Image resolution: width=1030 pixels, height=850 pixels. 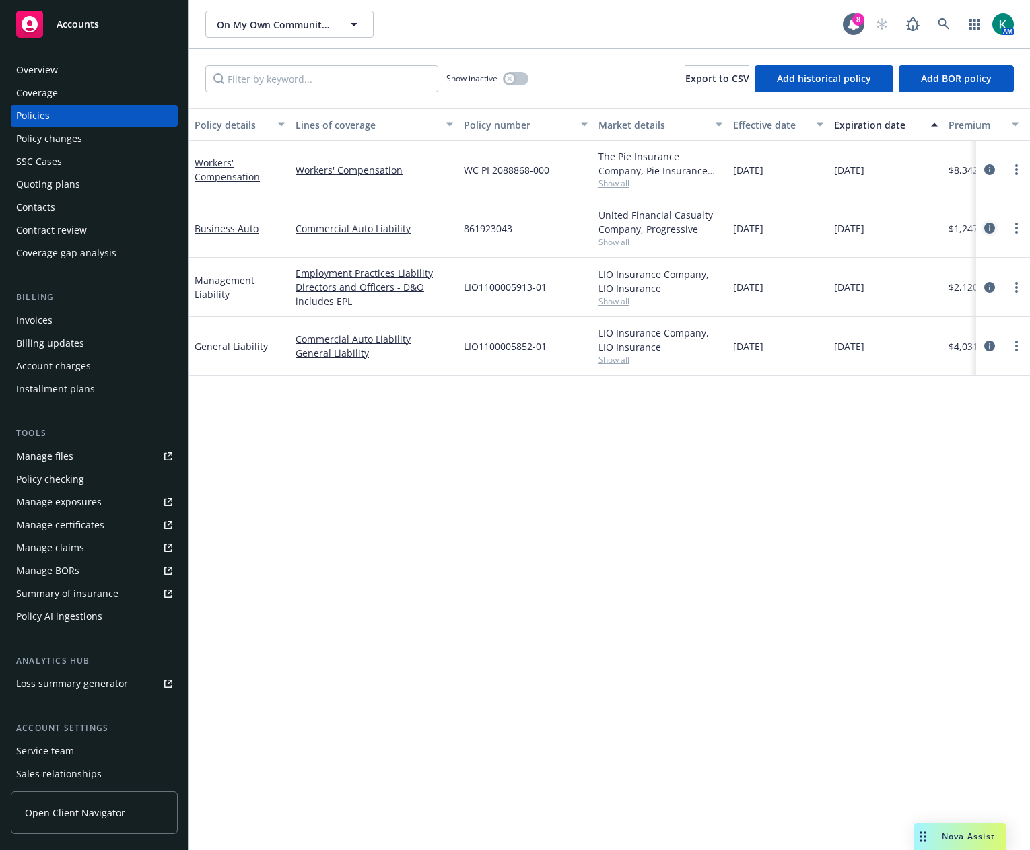 What do you see at coordinates (944, 24) in the screenshot?
I see `a: Search` at bounding box center [944, 24].